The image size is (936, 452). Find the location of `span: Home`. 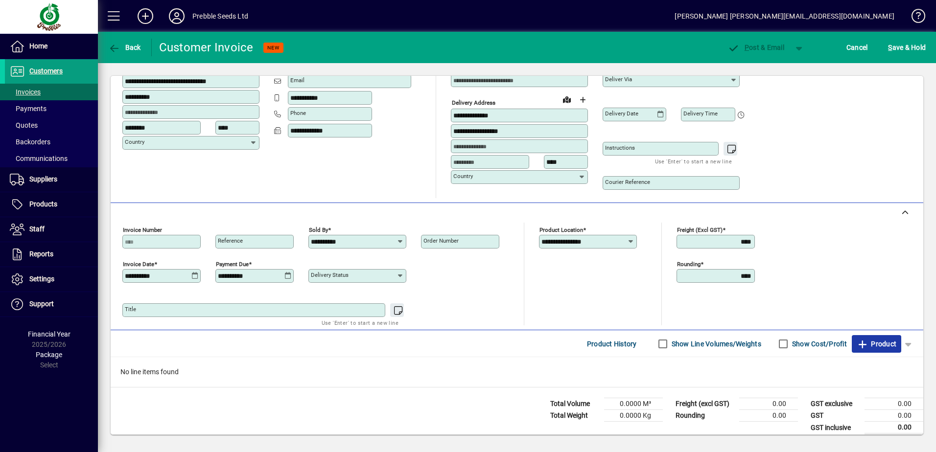

span: Home is located at coordinates (38, 46).